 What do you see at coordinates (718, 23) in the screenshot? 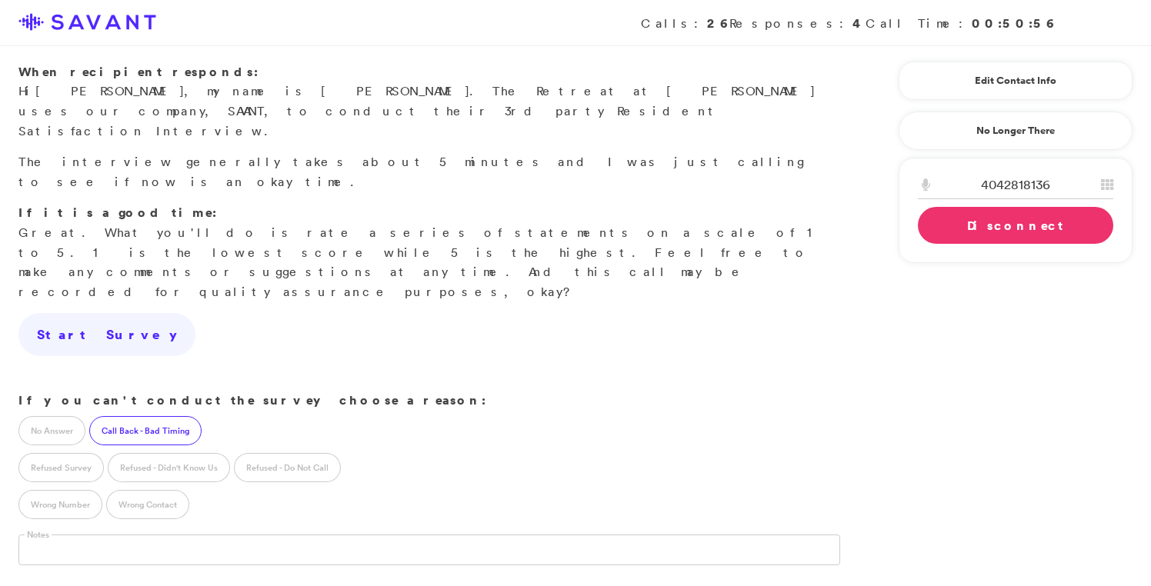
I see `strong: 26` at bounding box center [718, 23].